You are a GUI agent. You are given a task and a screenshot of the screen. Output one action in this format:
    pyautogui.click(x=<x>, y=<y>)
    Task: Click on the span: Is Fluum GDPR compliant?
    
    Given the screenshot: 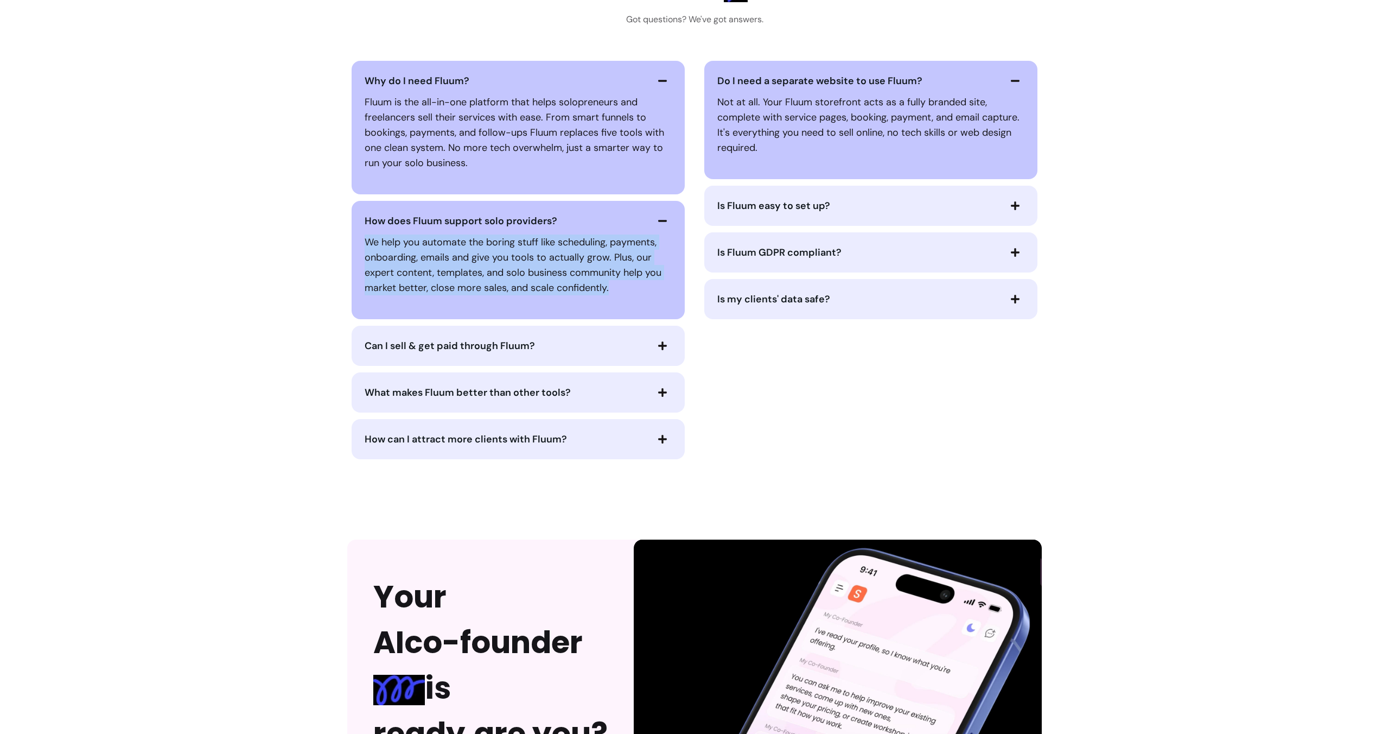 What is the action you would take?
    pyautogui.click(x=779, y=252)
    